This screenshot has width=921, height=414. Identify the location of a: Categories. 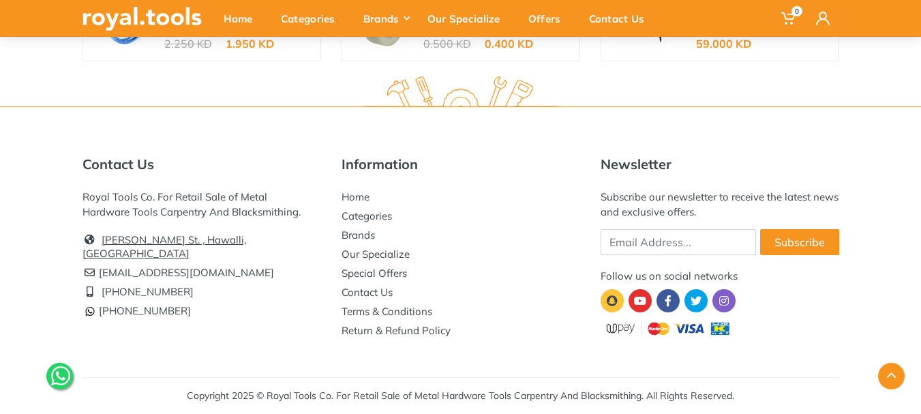
(367, 215).